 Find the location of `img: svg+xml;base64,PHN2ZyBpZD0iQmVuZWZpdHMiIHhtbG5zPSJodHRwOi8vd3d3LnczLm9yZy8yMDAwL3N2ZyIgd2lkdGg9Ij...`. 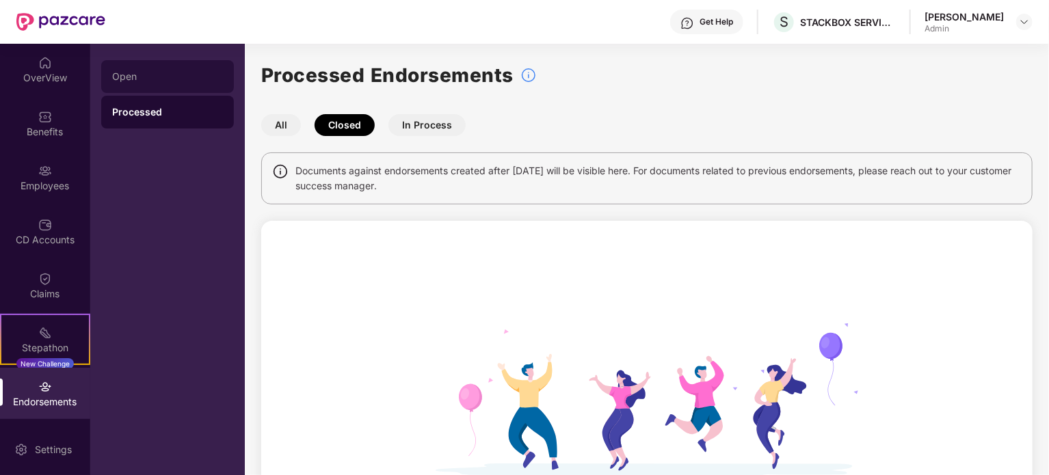

img: svg+xml;base64,PHN2ZyBpZD0iQmVuZWZpdHMiIHhtbG5zPSJodHRwOi8vd3d3LnczLm9yZy8yMDAwL3N2ZyIgd2lkdGg9Ij... is located at coordinates (45, 117).